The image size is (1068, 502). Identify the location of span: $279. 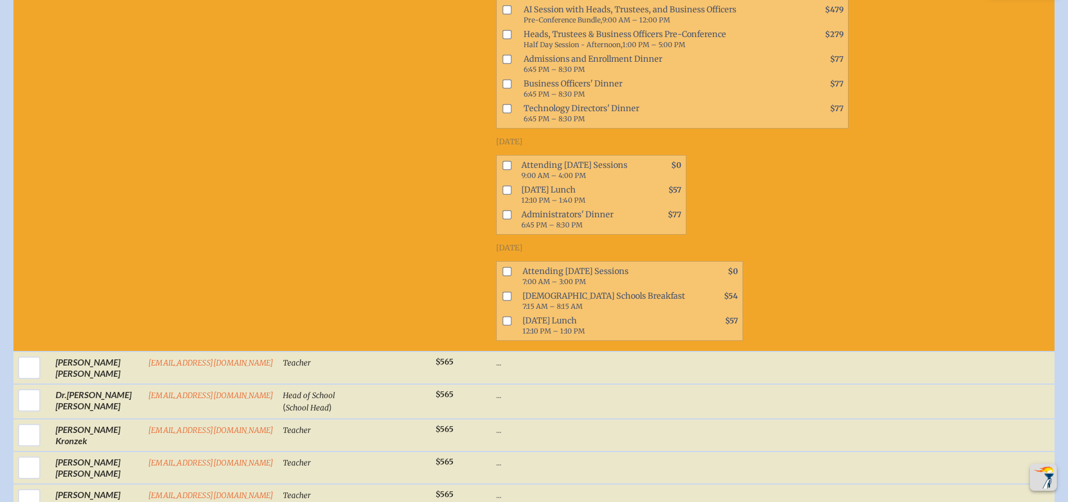
(834, 34).